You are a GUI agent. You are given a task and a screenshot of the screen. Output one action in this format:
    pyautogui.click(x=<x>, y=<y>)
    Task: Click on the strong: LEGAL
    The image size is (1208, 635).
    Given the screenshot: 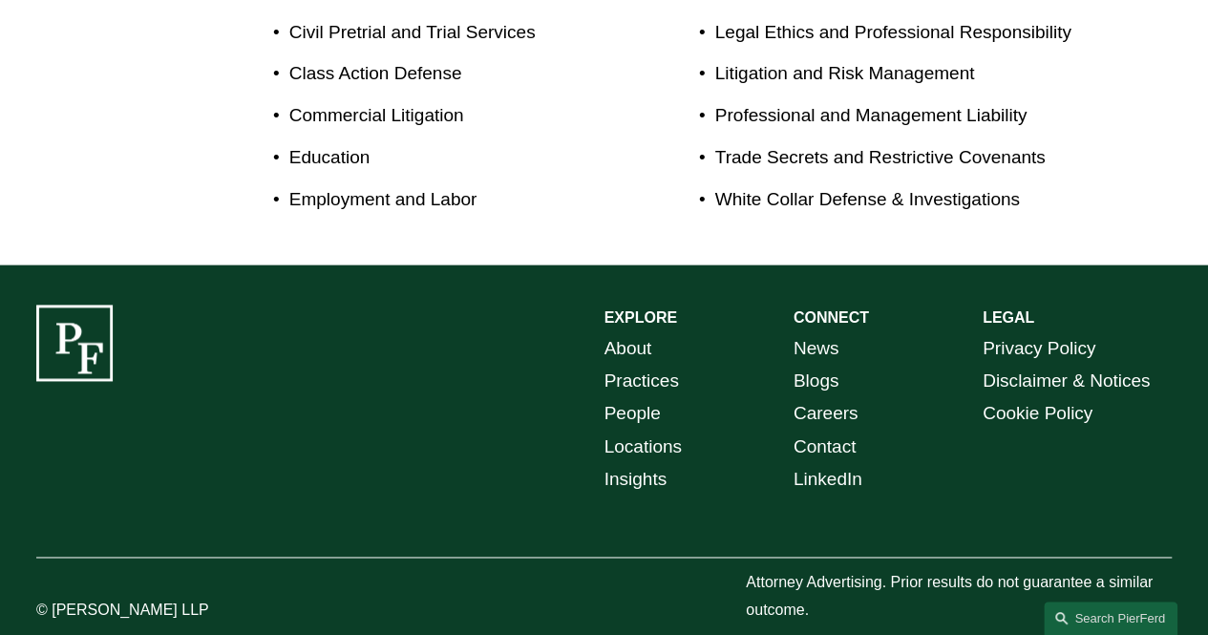 What is the action you would take?
    pyautogui.click(x=1009, y=317)
    